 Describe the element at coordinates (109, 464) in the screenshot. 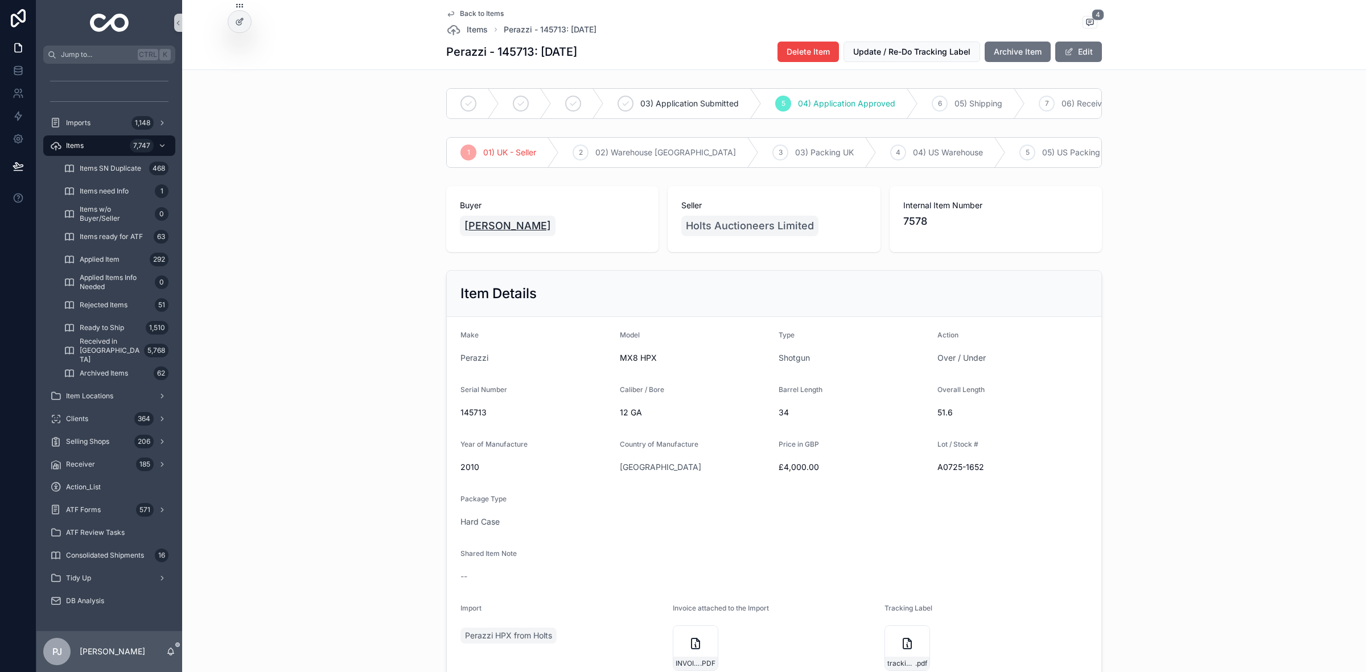

I see `a: Receiver185` at that location.